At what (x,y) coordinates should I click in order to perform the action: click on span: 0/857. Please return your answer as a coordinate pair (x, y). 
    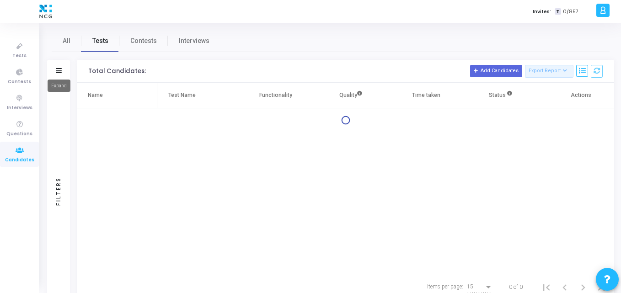
    Looking at the image, I should click on (570, 11).